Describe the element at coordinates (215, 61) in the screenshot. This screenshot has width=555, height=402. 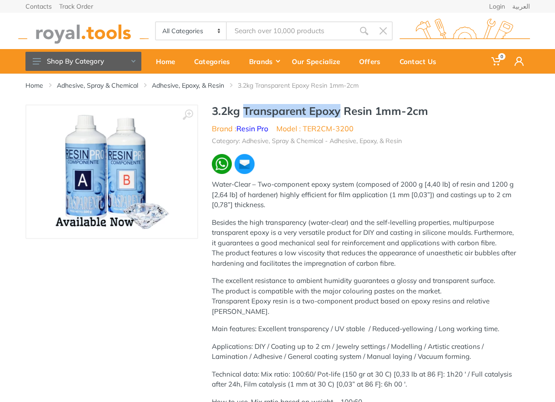
I see `a: Categories` at that location.